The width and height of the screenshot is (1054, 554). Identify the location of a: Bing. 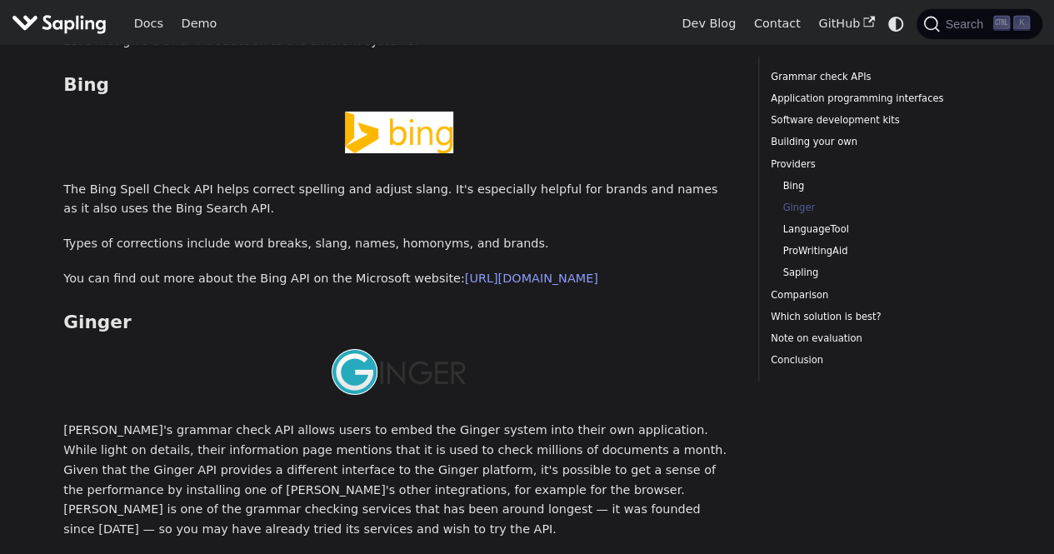
(867, 186).